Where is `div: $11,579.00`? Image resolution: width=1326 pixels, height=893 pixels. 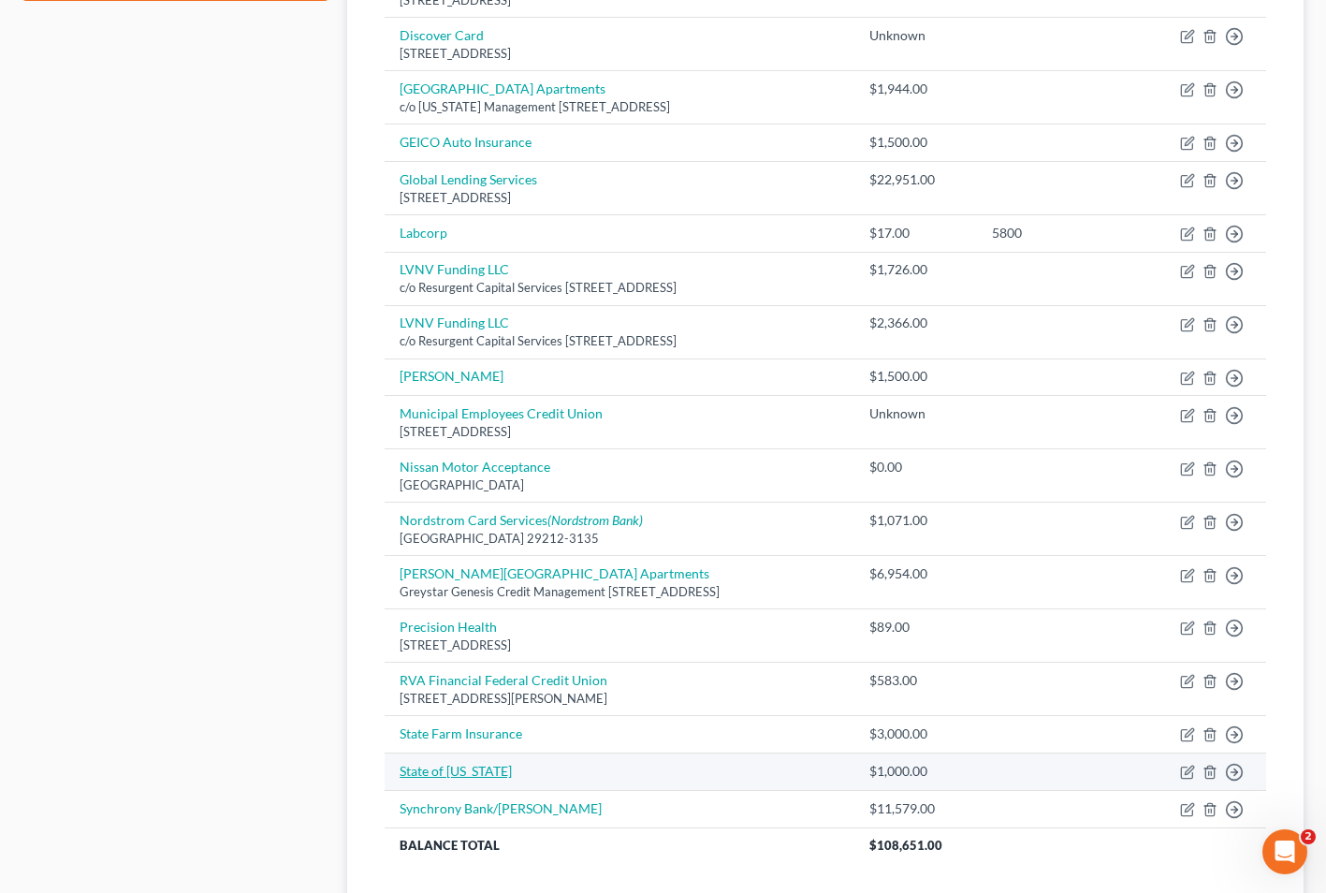
div: $11,579.00 is located at coordinates (915, 808).